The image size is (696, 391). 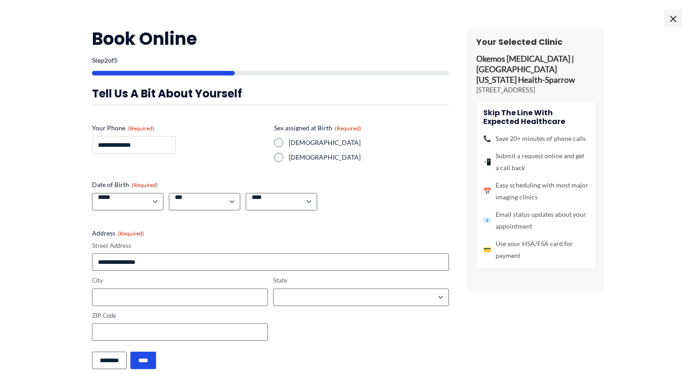 What do you see at coordinates (106, 60) in the screenshot?
I see `span: 2` at bounding box center [106, 60].